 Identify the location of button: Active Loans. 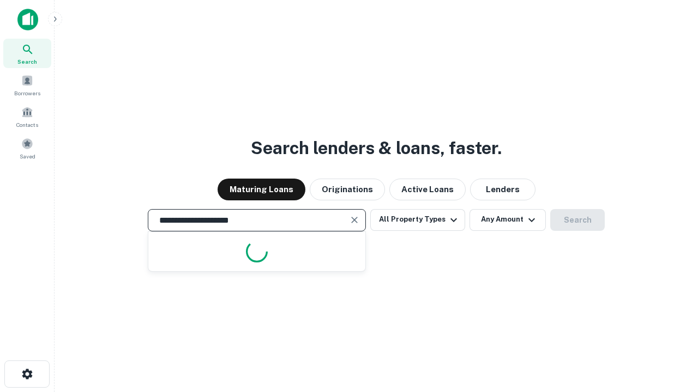
(427, 190).